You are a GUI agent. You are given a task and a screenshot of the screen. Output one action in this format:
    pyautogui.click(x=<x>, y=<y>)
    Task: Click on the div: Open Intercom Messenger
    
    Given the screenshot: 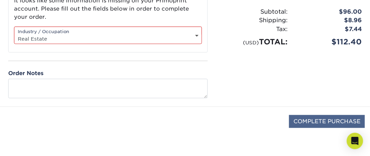 What is the action you would take?
    pyautogui.click(x=355, y=141)
    